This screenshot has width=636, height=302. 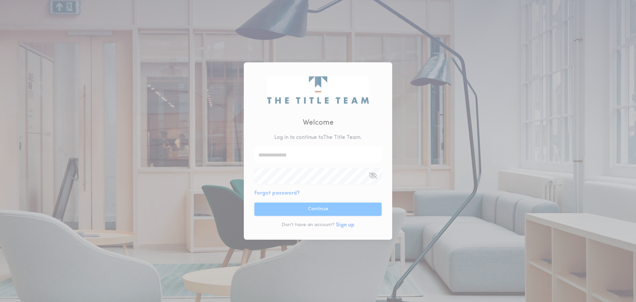 I want to click on p: Don't have an account?, so click(x=308, y=225).